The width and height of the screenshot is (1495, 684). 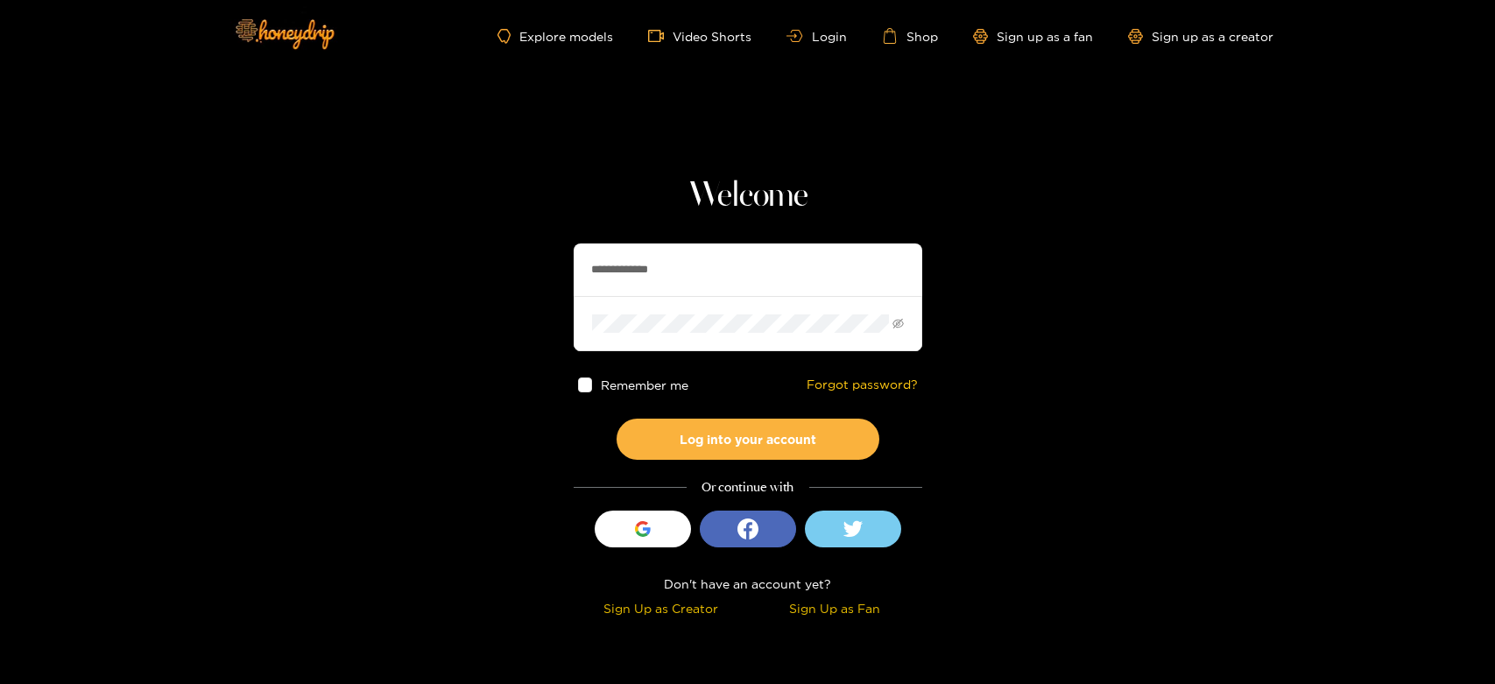 What do you see at coordinates (910, 36) in the screenshot?
I see `a: Shop` at bounding box center [910, 36].